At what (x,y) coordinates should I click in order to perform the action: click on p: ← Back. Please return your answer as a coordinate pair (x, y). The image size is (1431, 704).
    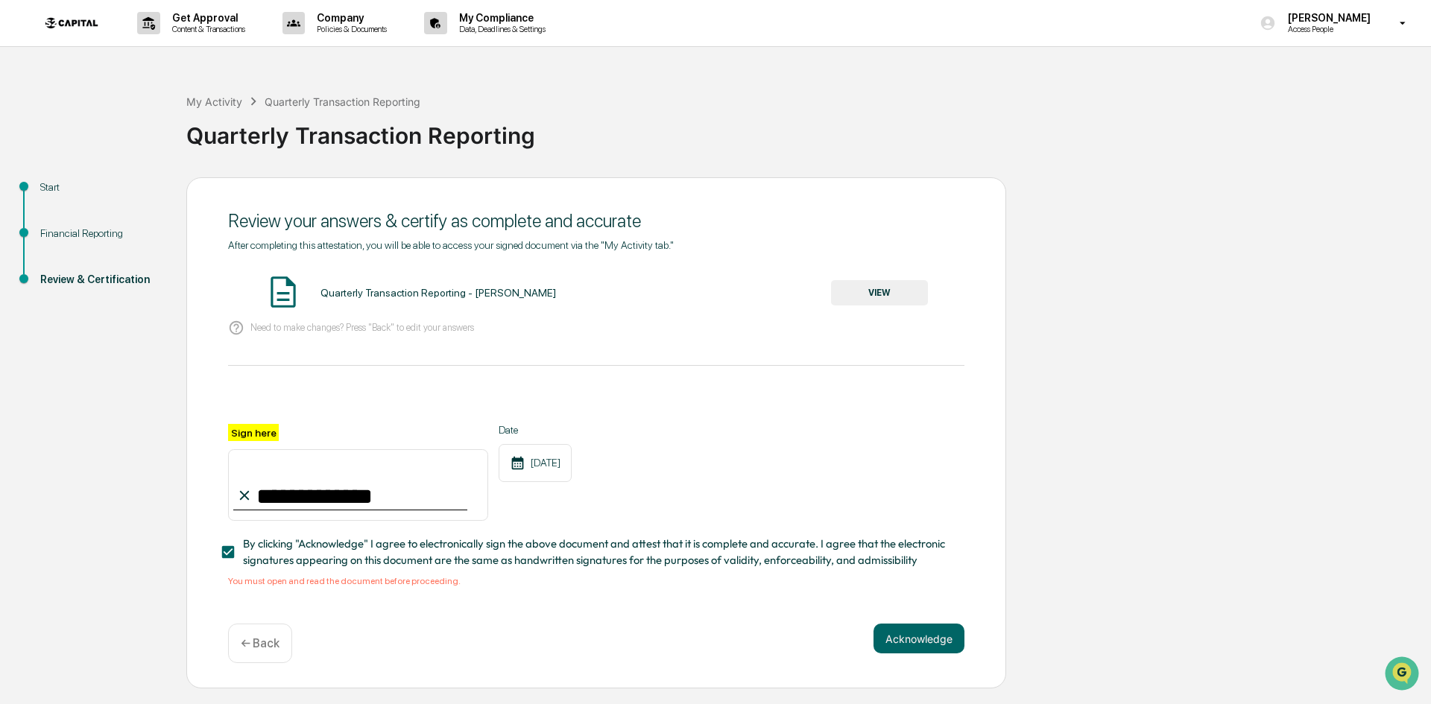
    Looking at the image, I should click on (260, 643).